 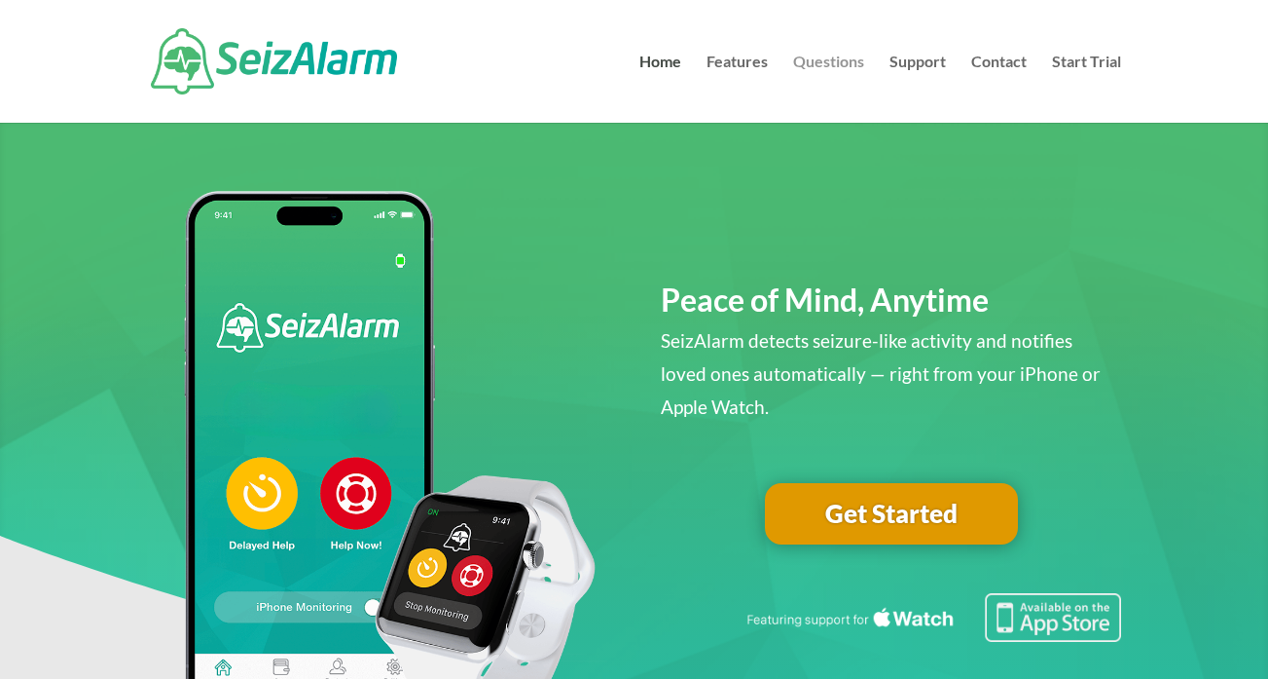 What do you see at coordinates (825, 299) in the screenshot?
I see `span: Peace of Mind, Anytime` at bounding box center [825, 299].